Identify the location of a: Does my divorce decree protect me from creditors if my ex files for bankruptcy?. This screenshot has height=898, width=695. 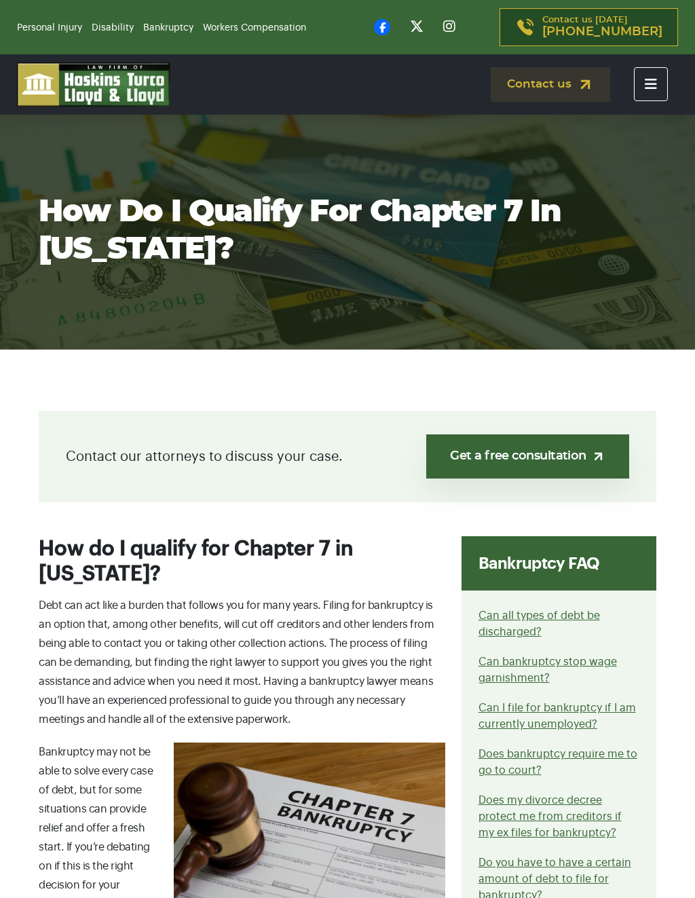
(550, 817).